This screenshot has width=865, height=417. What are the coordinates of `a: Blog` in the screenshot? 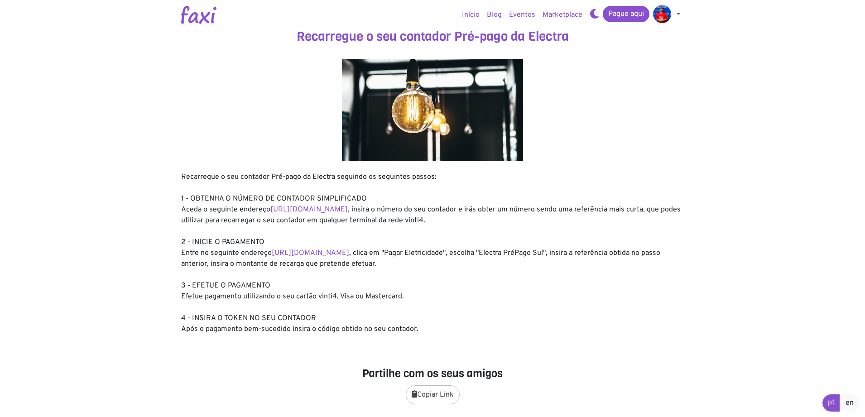 It's located at (494, 15).